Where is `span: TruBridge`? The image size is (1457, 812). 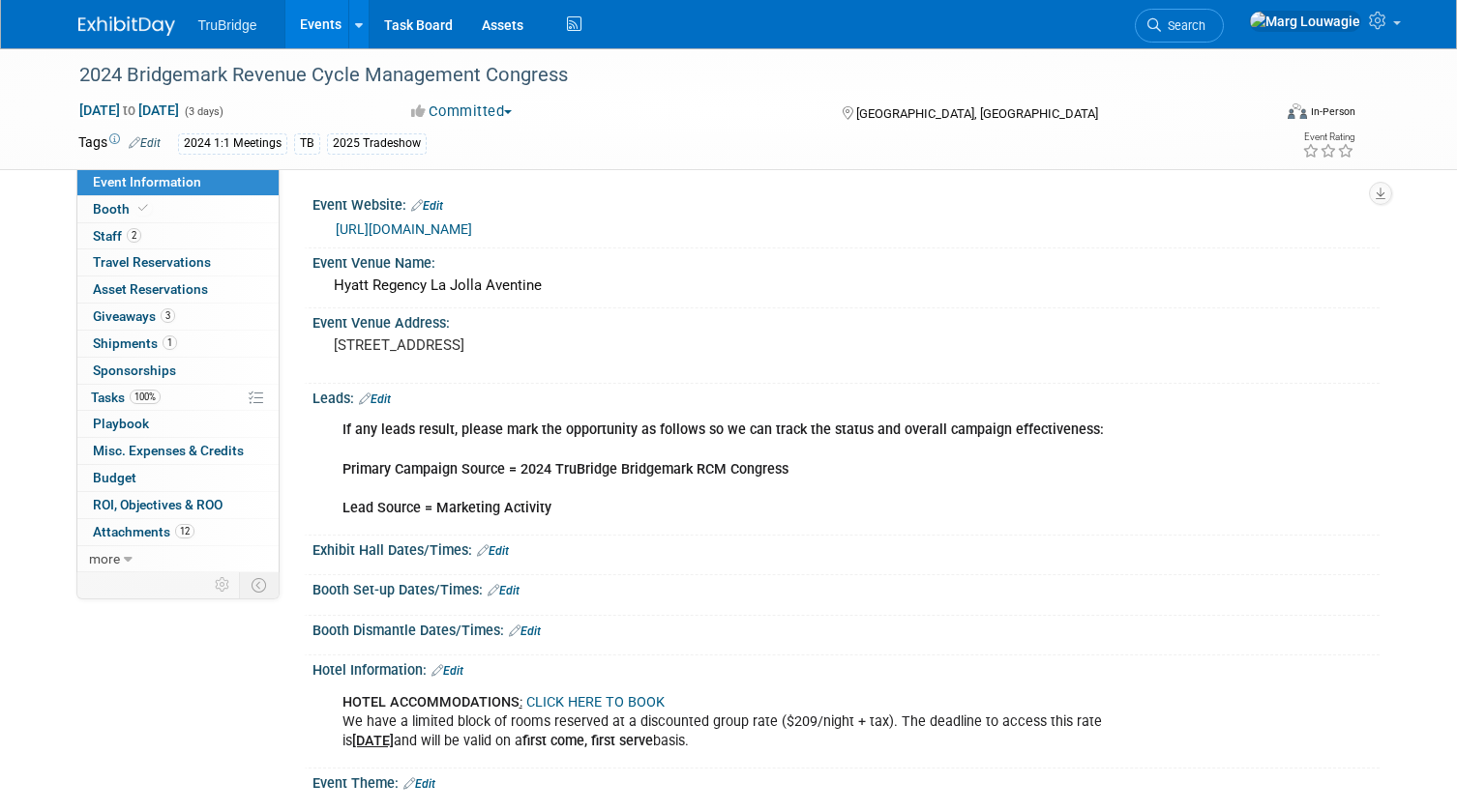
span: TruBridge is located at coordinates (228, 25).